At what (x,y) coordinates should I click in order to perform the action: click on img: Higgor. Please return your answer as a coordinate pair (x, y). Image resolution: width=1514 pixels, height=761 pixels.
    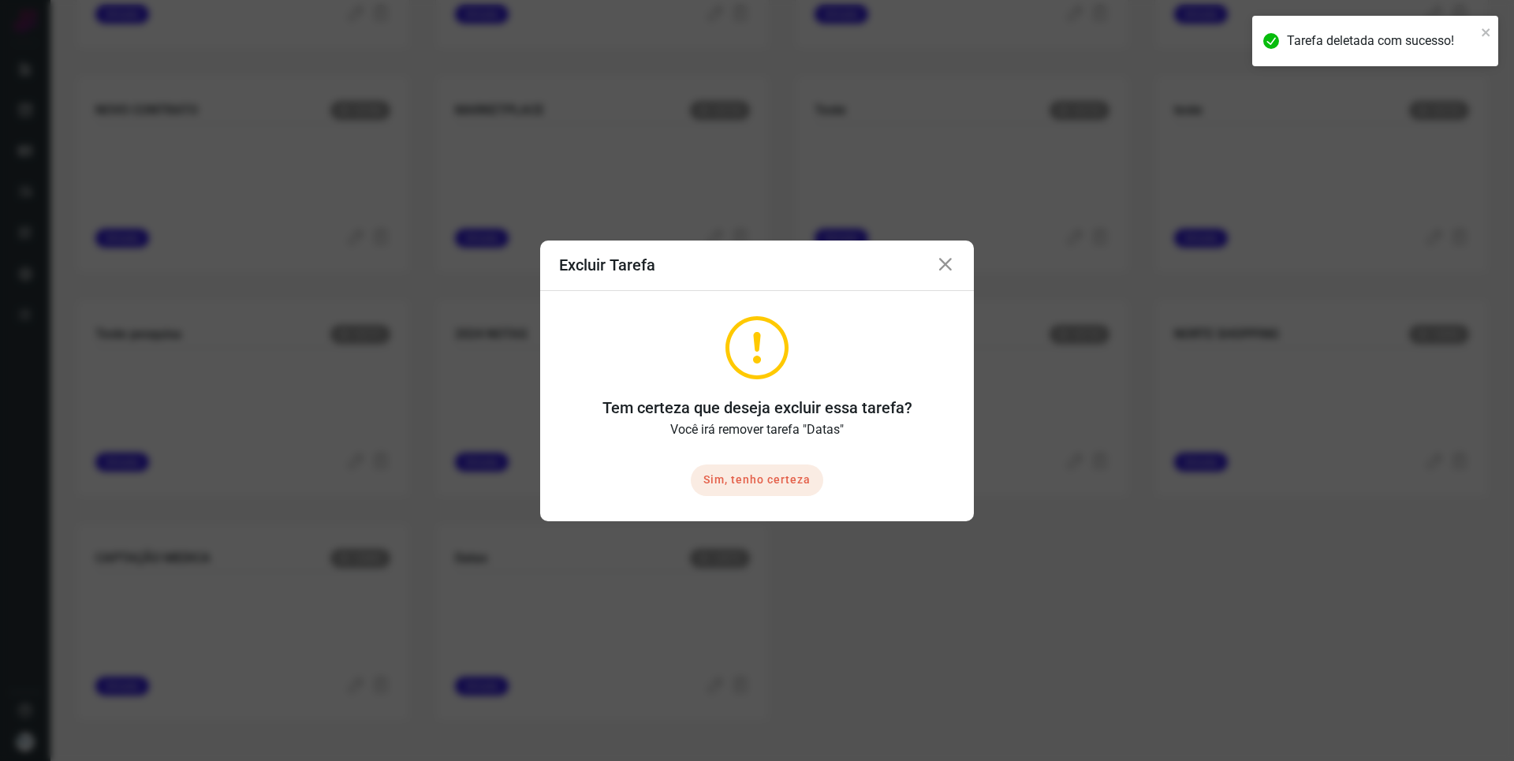
    Looking at the image, I should click on (757, 348).